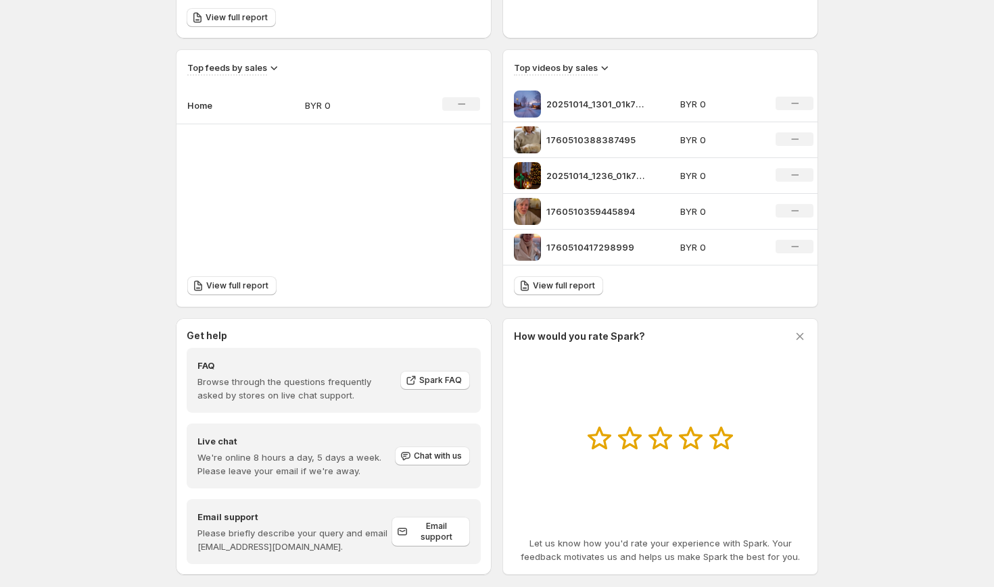 Image resolution: width=994 pixels, height=587 pixels. I want to click on button: Chat with us, so click(432, 456).